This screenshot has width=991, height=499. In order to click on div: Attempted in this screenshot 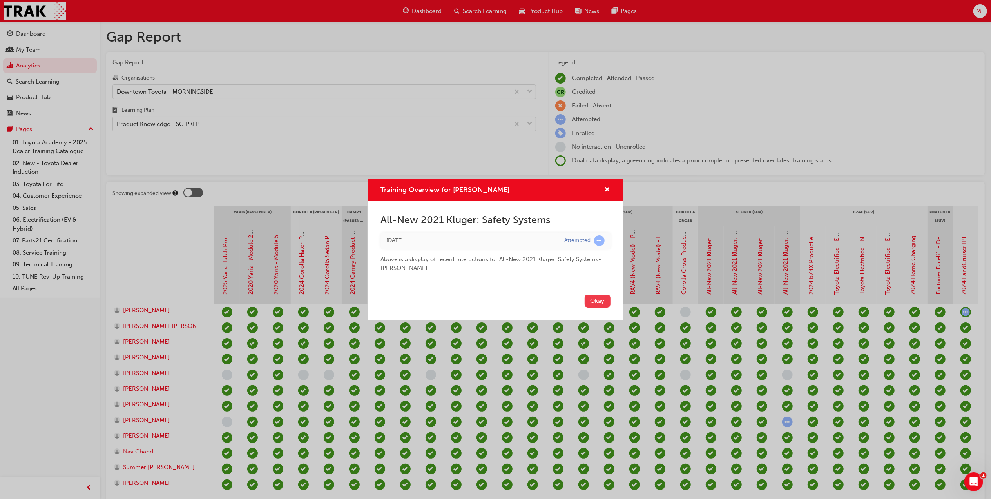, I will do `click(578, 240)`.